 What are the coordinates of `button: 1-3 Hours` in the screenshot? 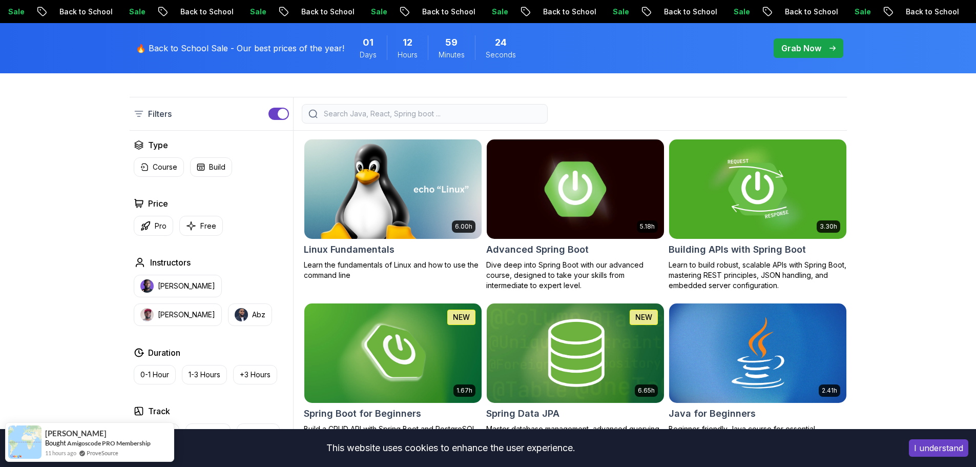 It's located at (204, 375).